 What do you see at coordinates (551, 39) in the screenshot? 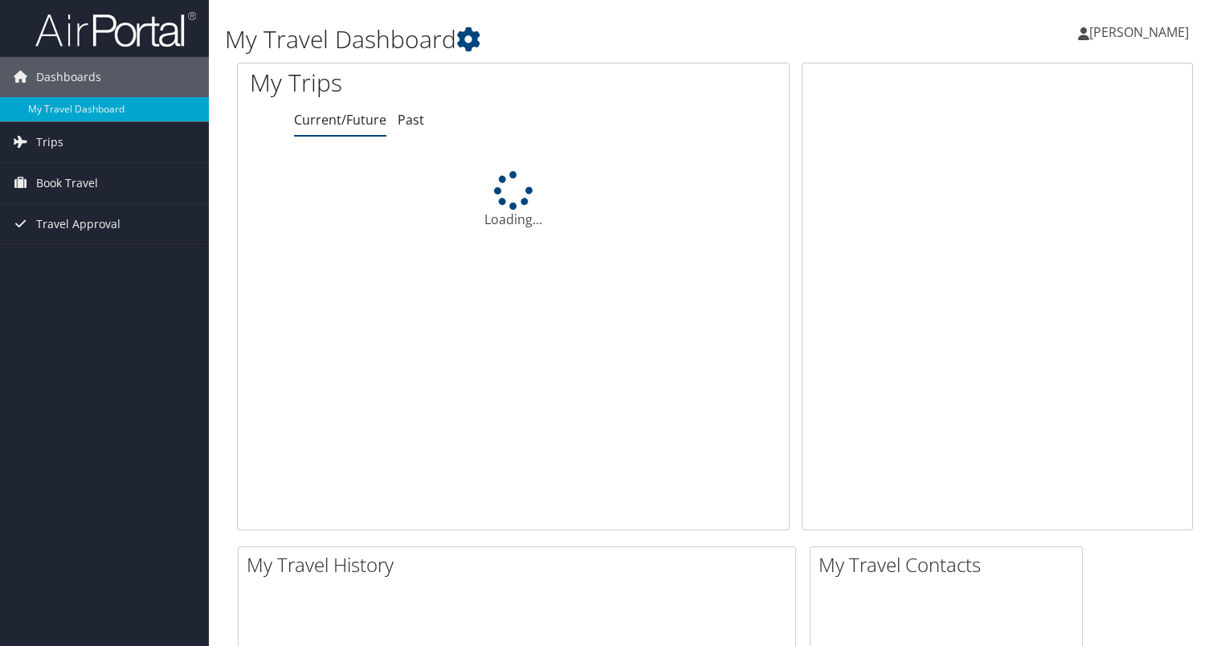
I see `h1: My Travel Dashboard` at bounding box center [551, 39].